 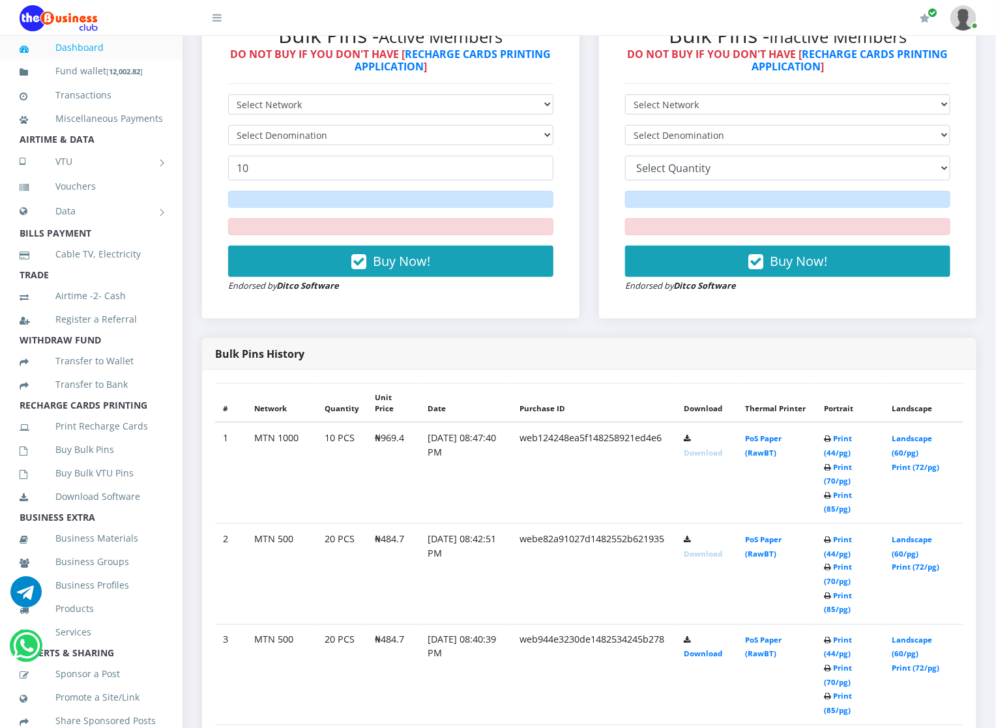 I want to click on i: Renew/Upgrade Subscription, so click(x=925, y=18).